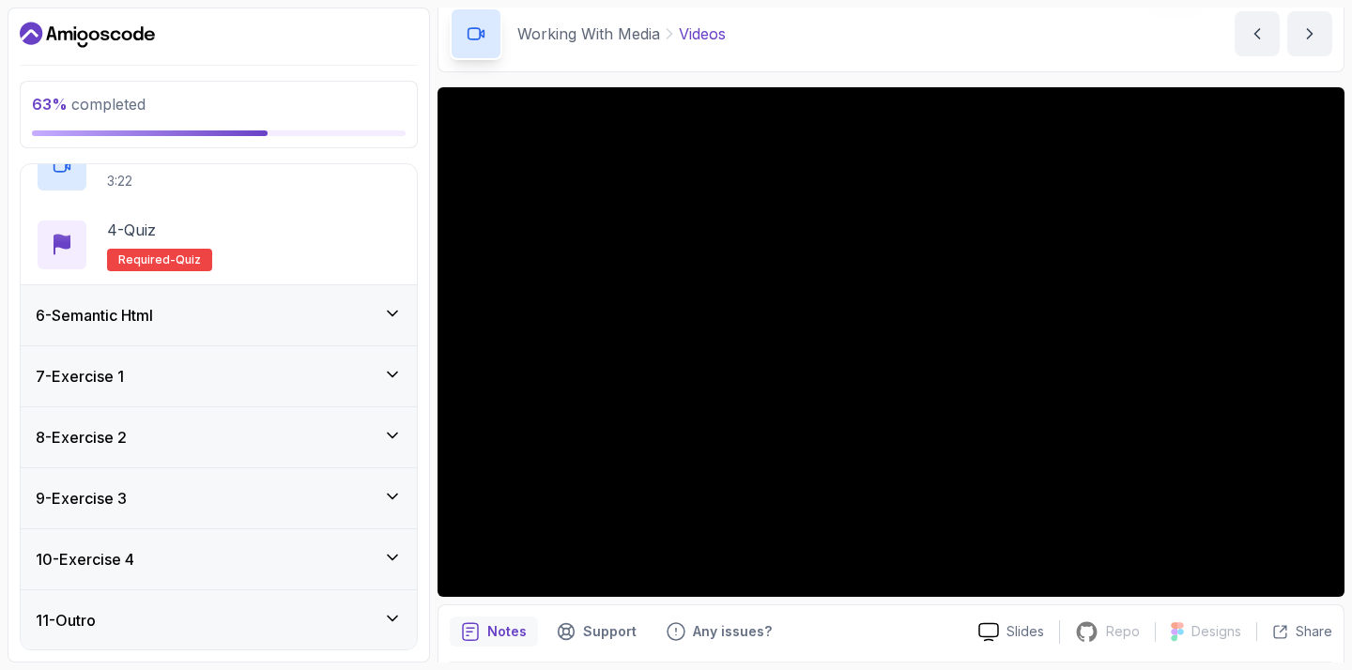  What do you see at coordinates (219, 377) in the screenshot?
I see `button: 7-Exercise 1` at bounding box center [219, 377].